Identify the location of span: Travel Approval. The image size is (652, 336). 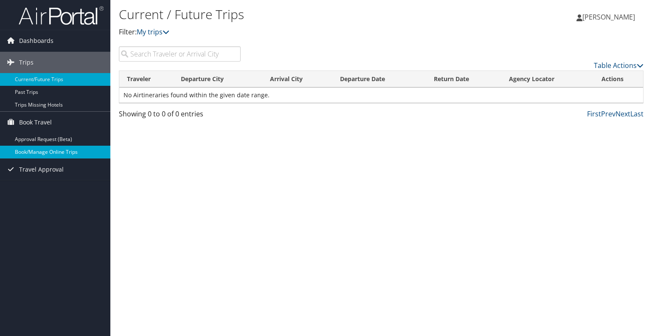
(41, 169).